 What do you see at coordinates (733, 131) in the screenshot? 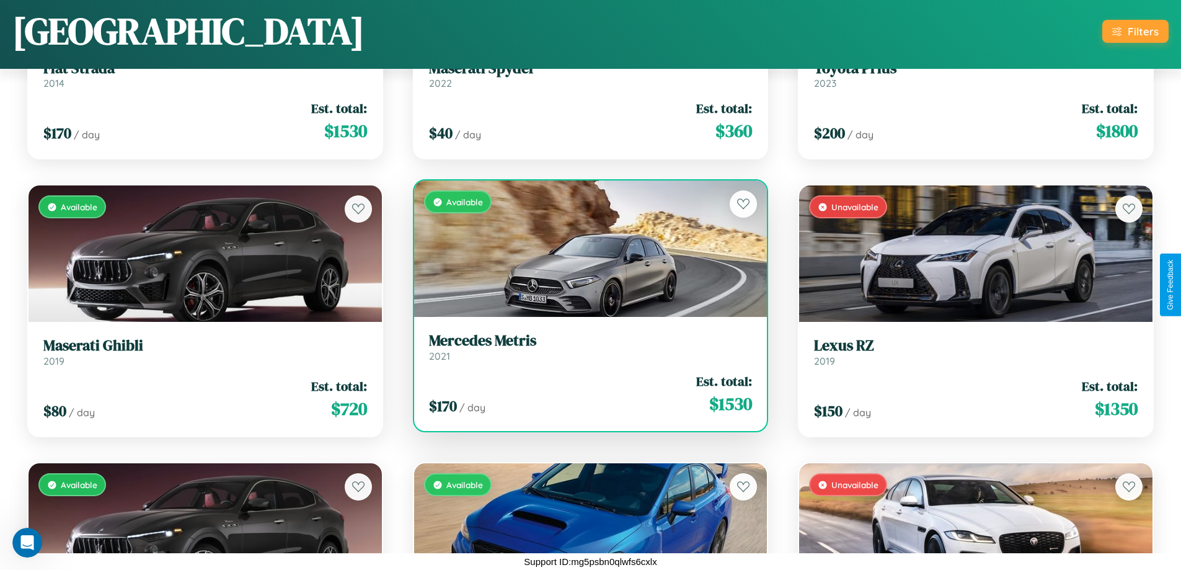
I see `span: $ 360` at bounding box center [733, 131].